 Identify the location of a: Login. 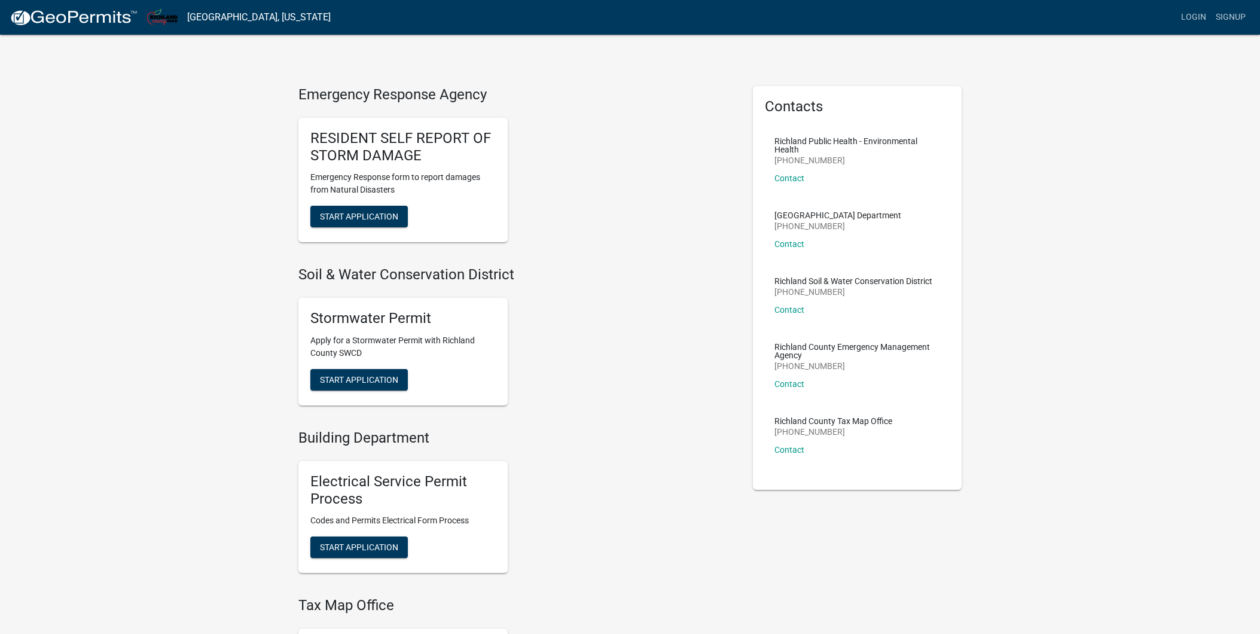
(1194, 17).